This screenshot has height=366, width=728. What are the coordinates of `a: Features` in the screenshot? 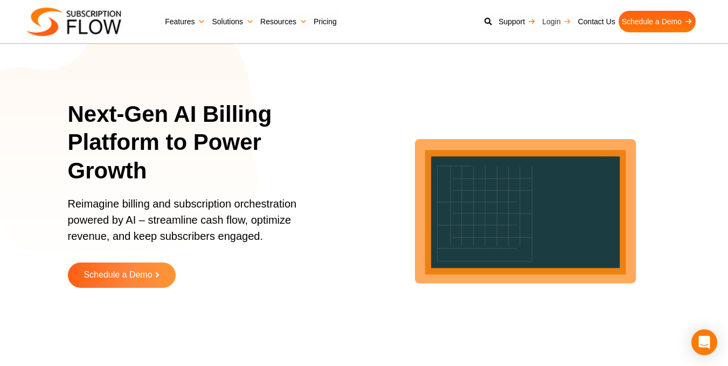 It's located at (185, 22).